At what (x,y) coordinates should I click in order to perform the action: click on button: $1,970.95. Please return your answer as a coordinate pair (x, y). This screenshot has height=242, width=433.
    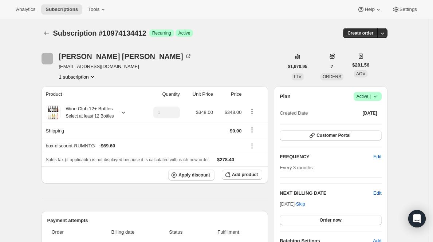
    Looking at the image, I should click on (297, 67).